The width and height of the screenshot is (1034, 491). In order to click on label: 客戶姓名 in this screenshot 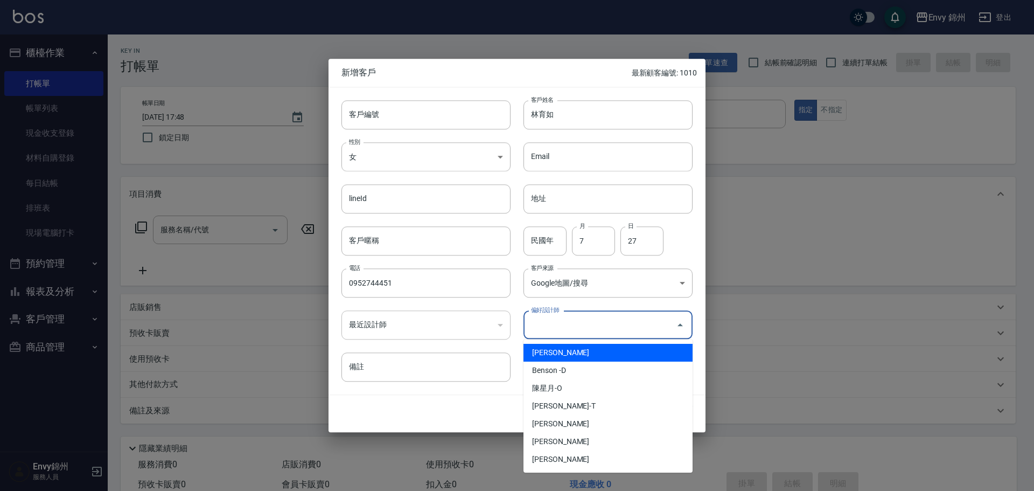, I will do `click(542, 99)`.